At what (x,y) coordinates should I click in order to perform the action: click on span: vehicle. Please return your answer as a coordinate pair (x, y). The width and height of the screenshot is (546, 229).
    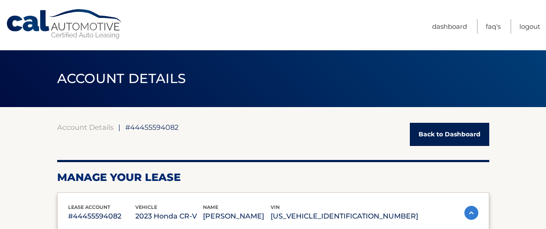
    Looking at the image, I should click on (146, 207).